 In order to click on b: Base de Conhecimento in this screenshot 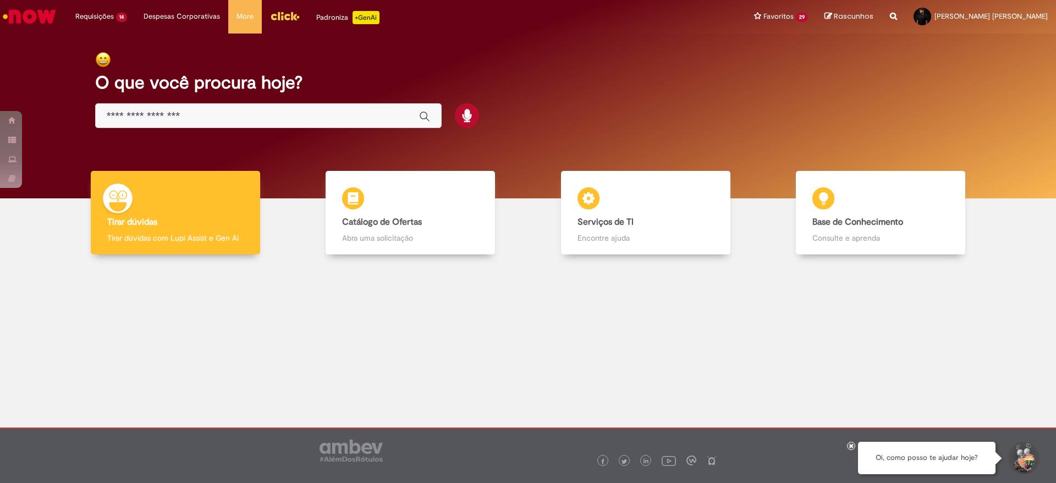, I will do `click(857, 222)`.